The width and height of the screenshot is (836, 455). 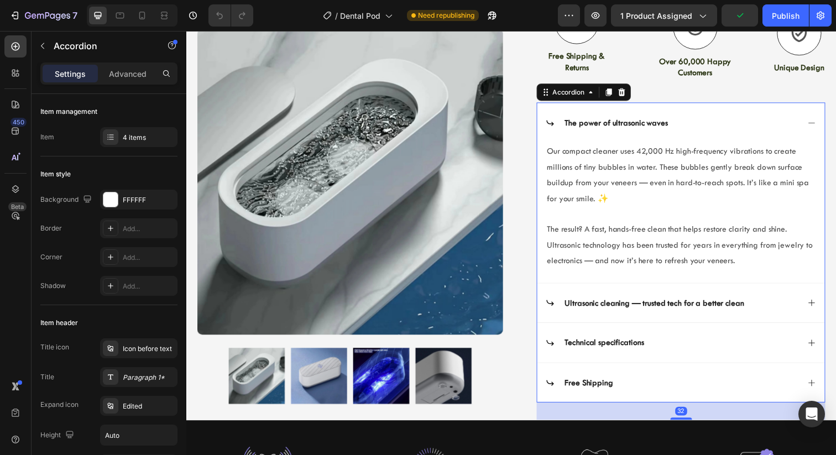 What do you see at coordinates (411, 359) in the screenshot?
I see `p: Free Shipping` at bounding box center [411, 359].